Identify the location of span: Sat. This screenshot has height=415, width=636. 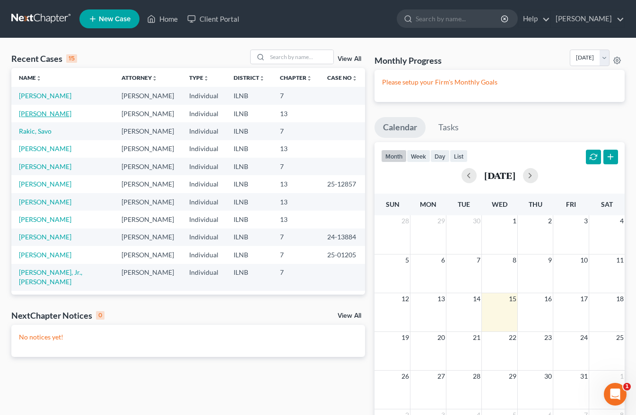
(606, 204).